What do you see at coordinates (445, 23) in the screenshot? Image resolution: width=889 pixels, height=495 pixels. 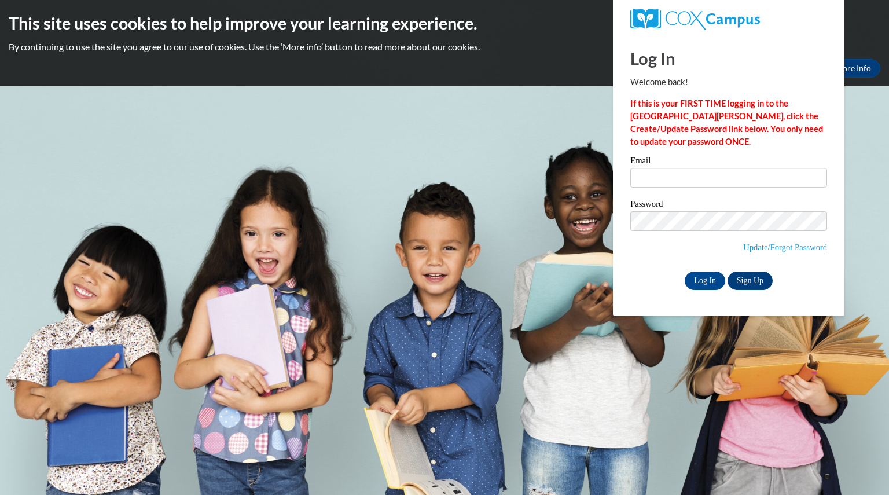 I see `h2: This site uses cookies to help improve your learning experience.` at bounding box center [445, 23].